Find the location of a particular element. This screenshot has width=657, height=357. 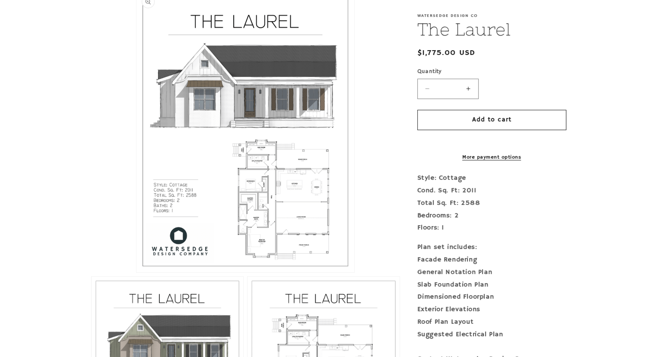

span: $1,775.00 USD is located at coordinates (446, 53).